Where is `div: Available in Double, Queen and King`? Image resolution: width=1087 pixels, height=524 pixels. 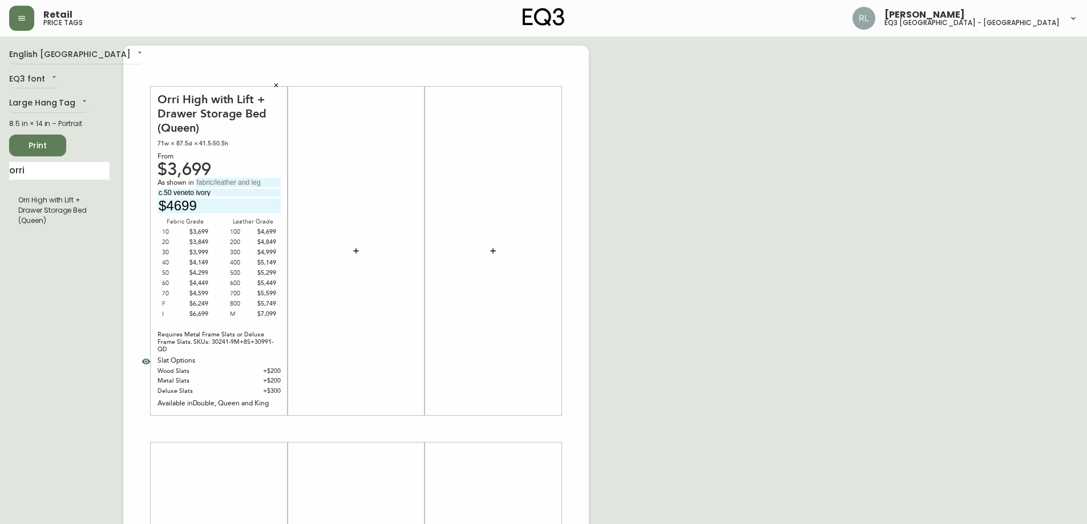
div: Available in Double, Queen and King is located at coordinates (219, 404).